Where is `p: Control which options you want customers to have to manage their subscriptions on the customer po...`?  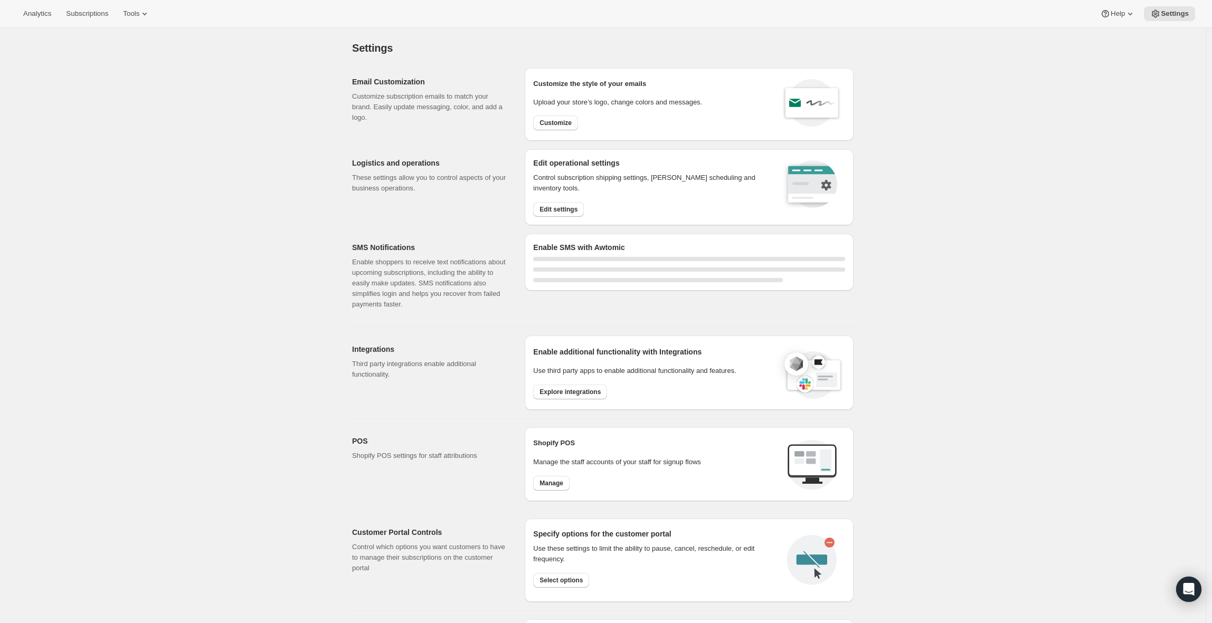
p: Control which options you want customers to have to manage their subscriptions on the customer po... is located at coordinates (430, 558).